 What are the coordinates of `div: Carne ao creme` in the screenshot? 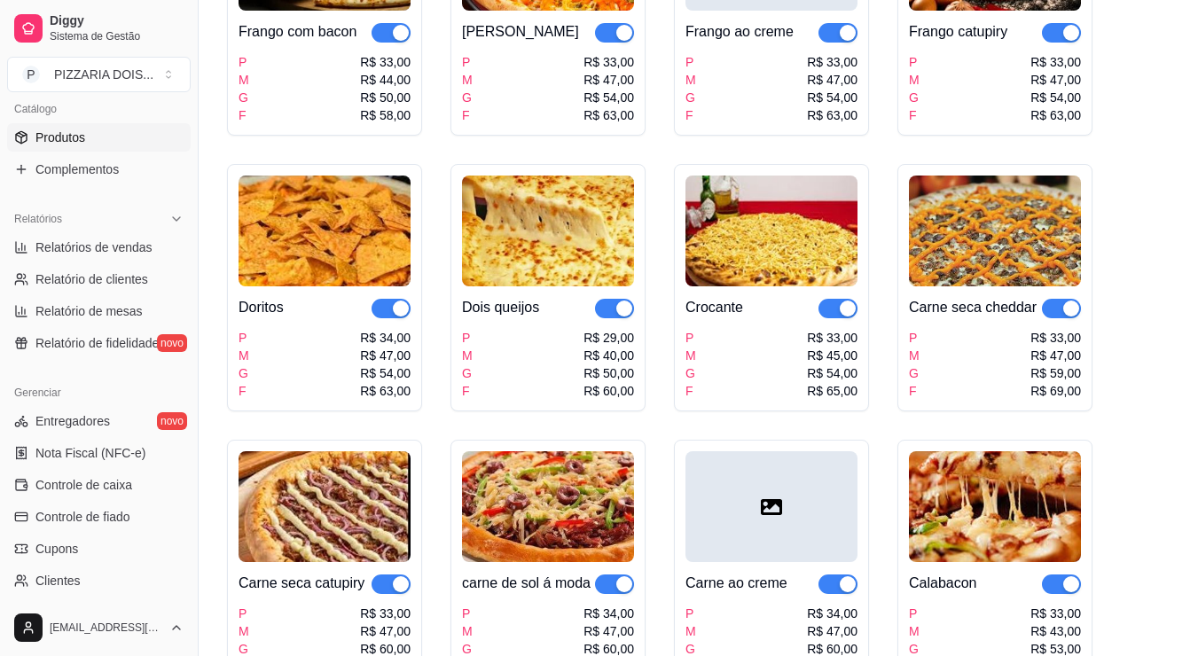 It's located at (736, 583).